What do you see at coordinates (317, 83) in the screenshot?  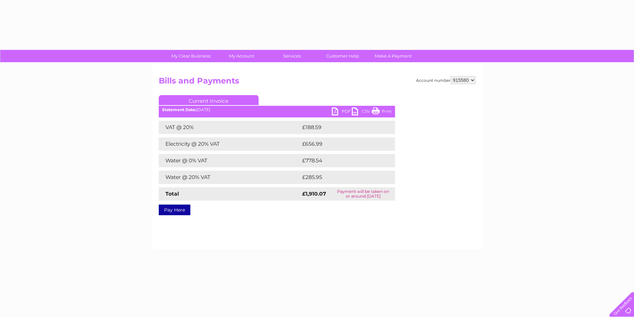 I see `h2: Bills and Payments` at bounding box center [317, 83].